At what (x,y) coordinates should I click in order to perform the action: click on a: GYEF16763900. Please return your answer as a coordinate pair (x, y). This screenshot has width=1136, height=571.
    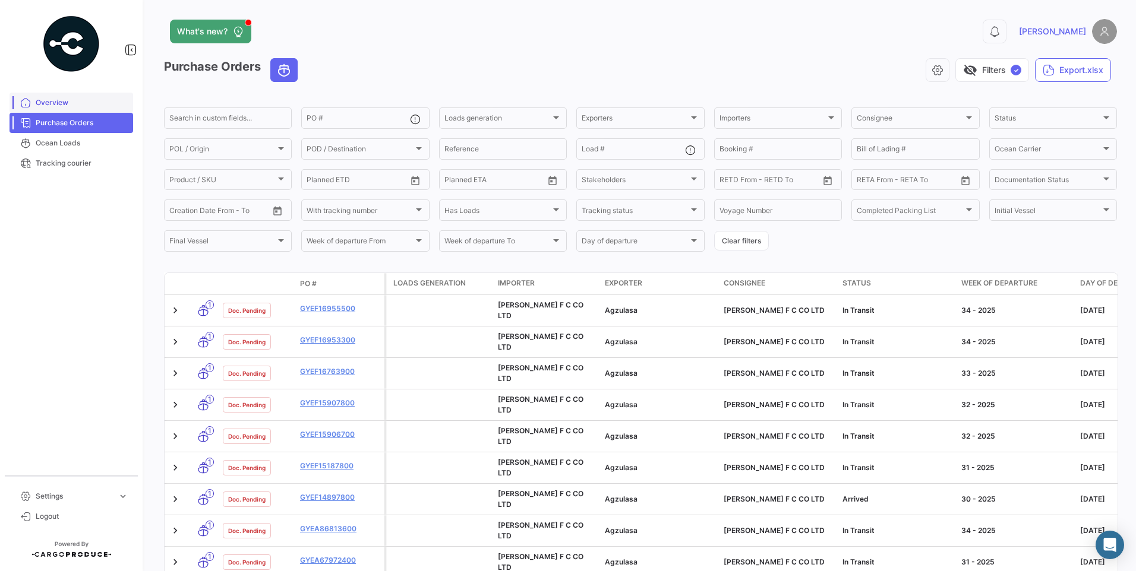
    Looking at the image, I should click on (340, 372).